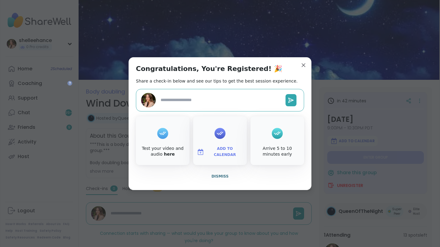 This screenshot has height=247, width=440. I want to click on span: Add to Calendar, so click(225, 152).